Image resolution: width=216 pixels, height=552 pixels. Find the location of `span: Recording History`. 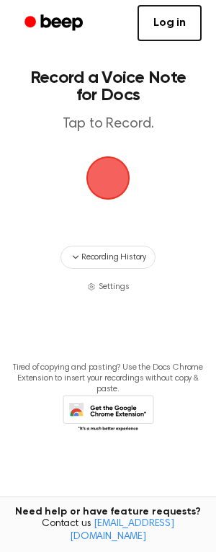

span: Recording History is located at coordinates (114, 257).